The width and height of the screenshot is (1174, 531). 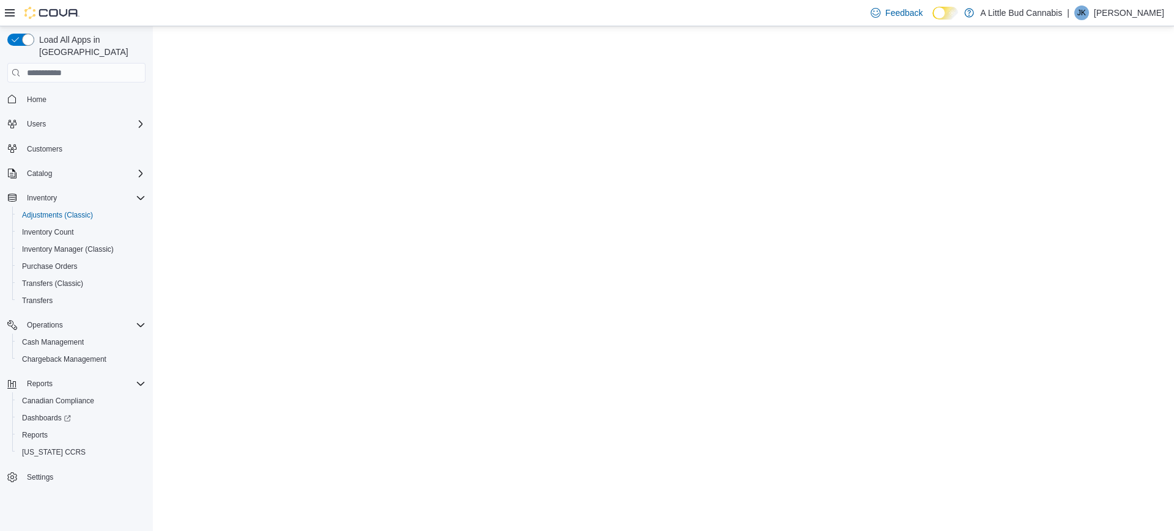 What do you see at coordinates (40, 477) in the screenshot?
I see `a: Settings` at bounding box center [40, 477].